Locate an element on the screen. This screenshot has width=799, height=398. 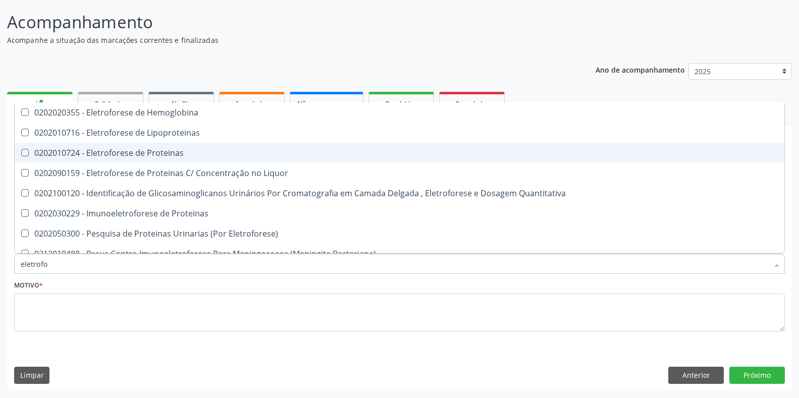
span: Agendados is located at coordinates (252, 103).